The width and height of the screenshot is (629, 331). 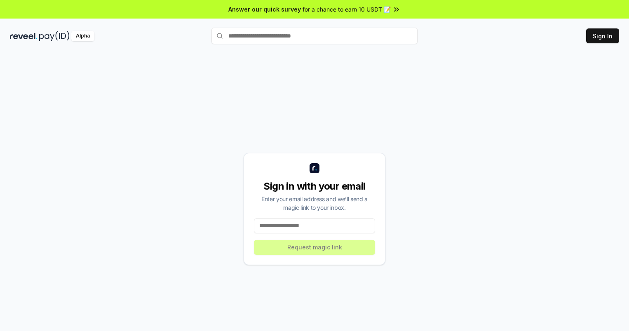 I want to click on img: pay_id, so click(x=54, y=36).